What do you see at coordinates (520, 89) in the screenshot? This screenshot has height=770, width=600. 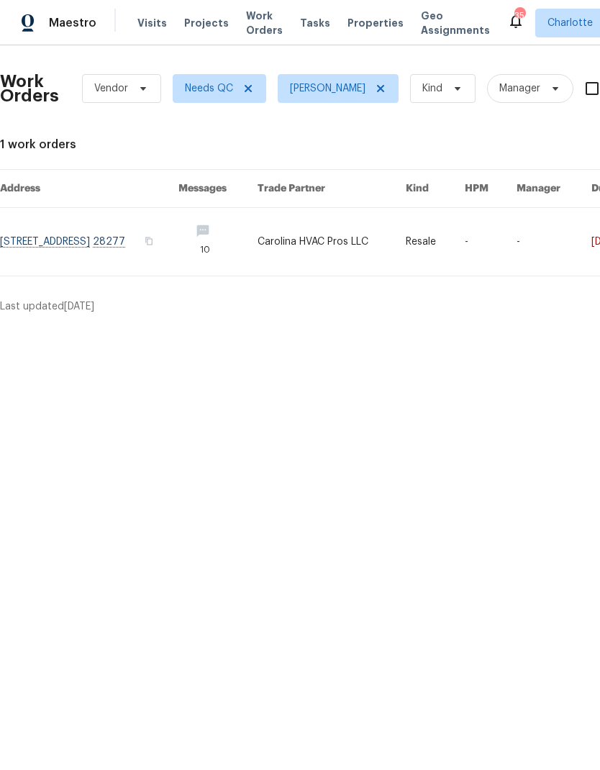 I see `span: Manager` at bounding box center [520, 89].